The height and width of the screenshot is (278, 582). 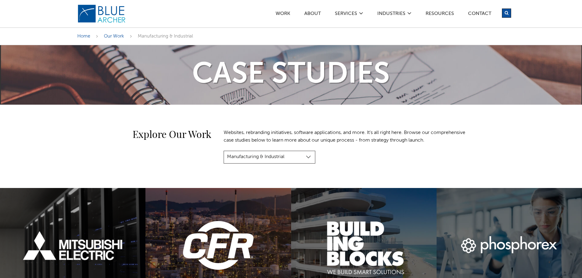 I want to click on a: Industries, so click(x=391, y=14).